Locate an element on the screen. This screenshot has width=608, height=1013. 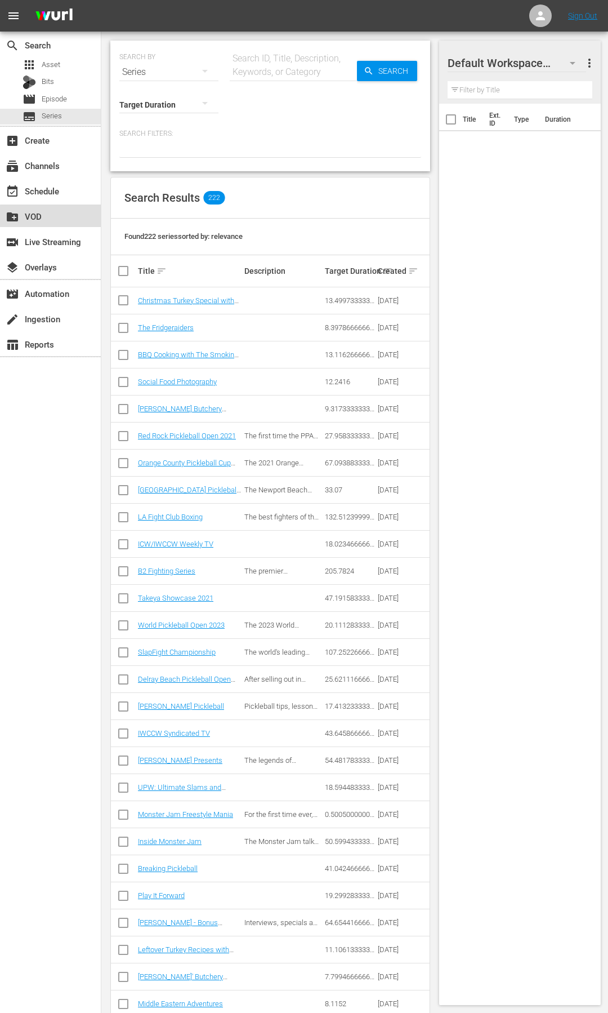
span: Create is located at coordinates (12, 141).